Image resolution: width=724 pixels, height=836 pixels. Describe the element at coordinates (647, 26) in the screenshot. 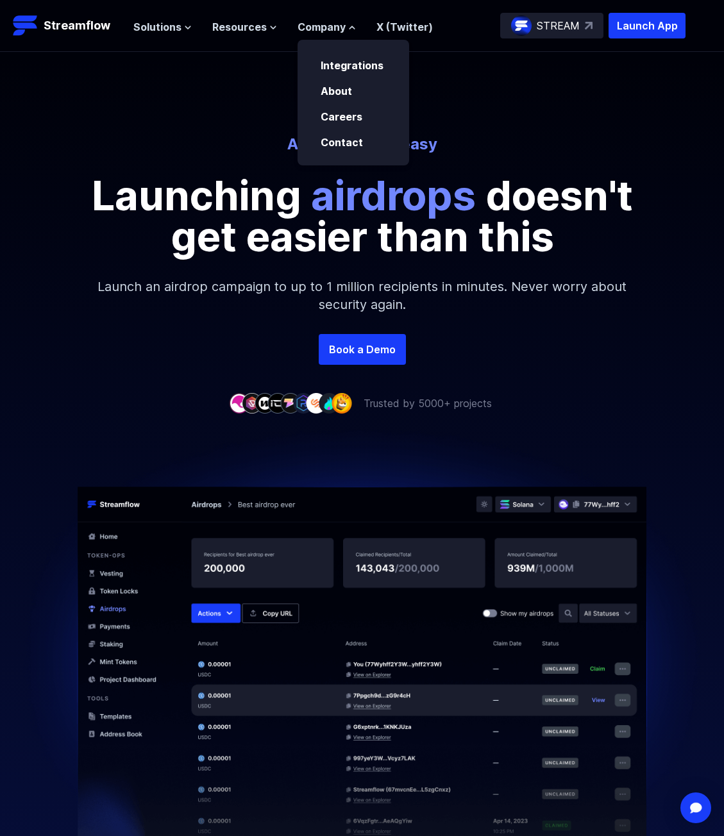

I see `a: Launch App` at that location.